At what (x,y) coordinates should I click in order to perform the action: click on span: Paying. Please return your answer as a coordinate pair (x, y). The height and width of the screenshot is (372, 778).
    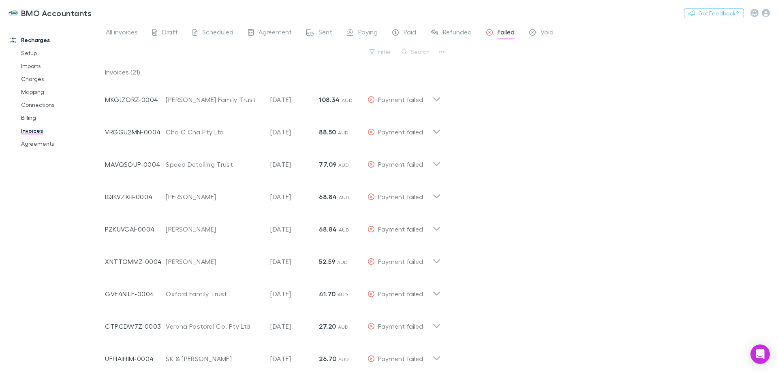
    Looking at the image, I should click on (368, 33).